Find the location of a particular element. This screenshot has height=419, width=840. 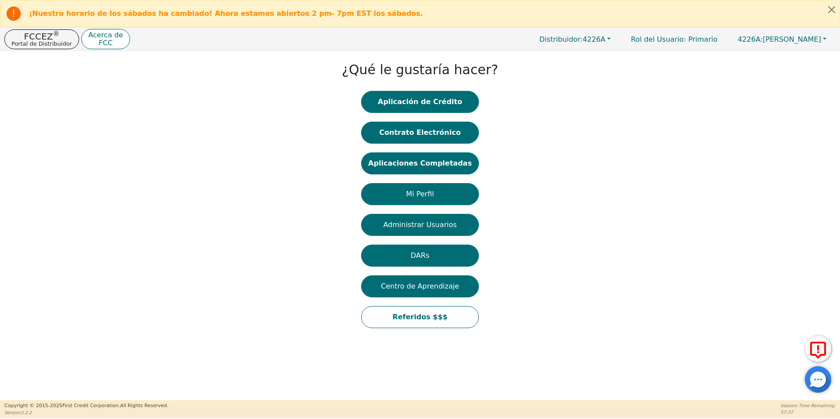

button: Contrato Electrónico is located at coordinates (420, 133).